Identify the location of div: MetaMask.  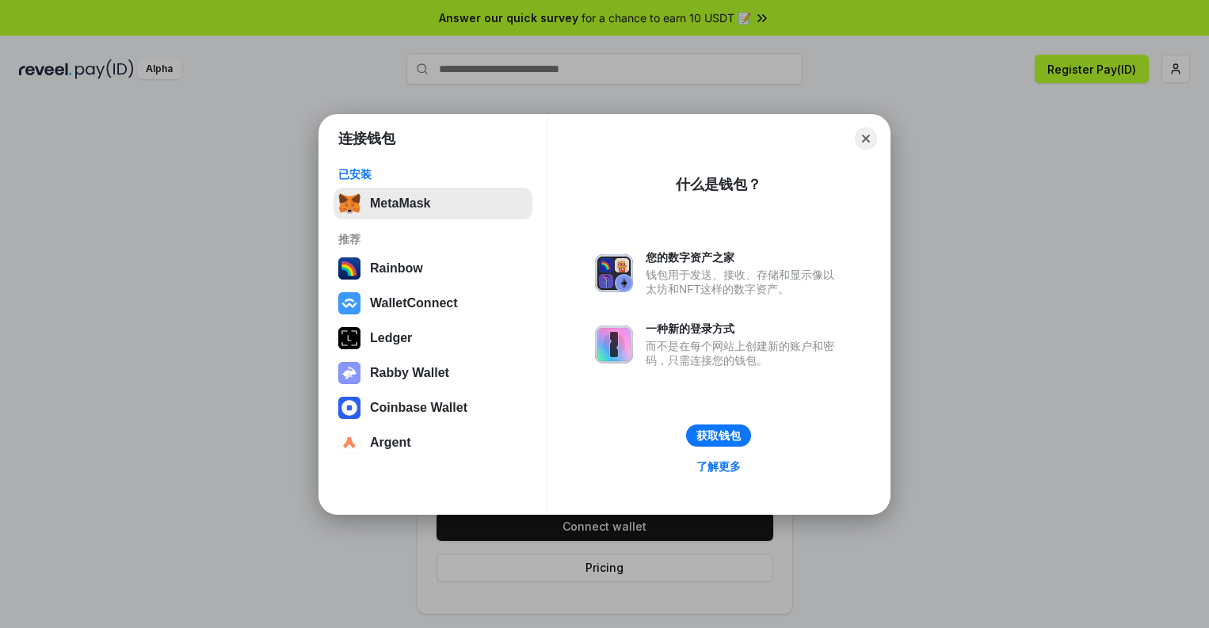
(400, 204).